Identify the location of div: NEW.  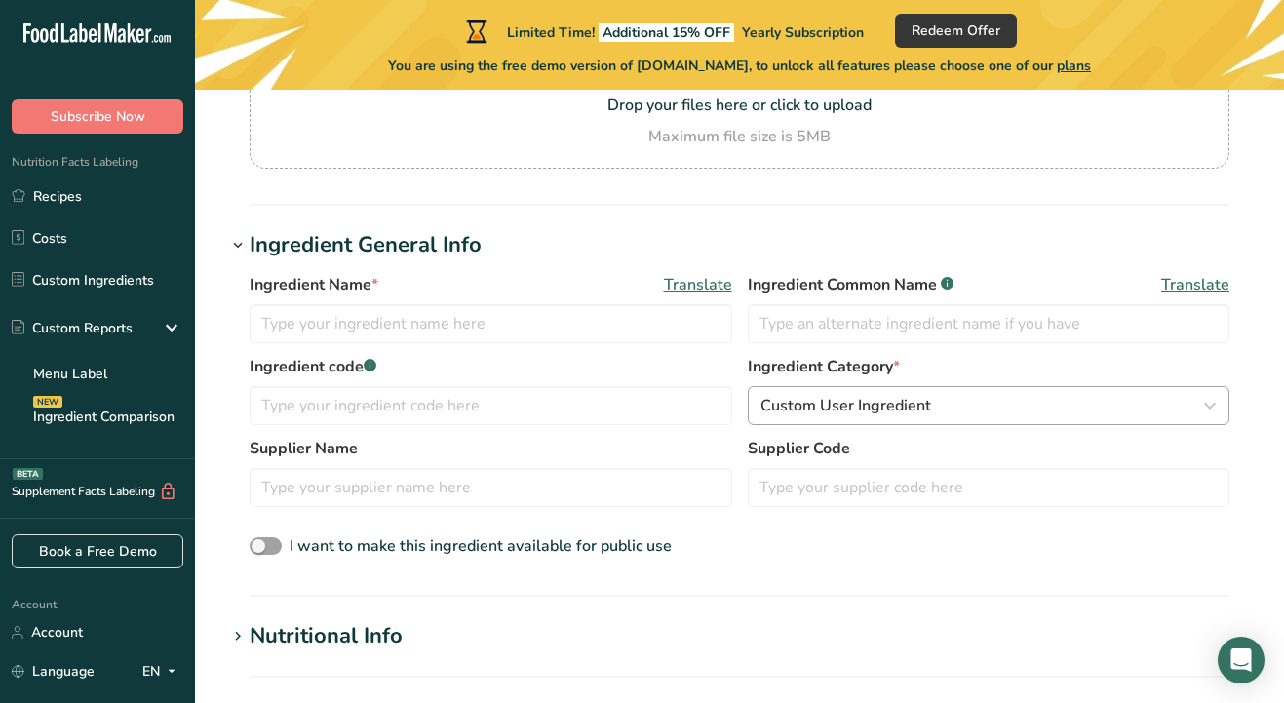
(48, 402).